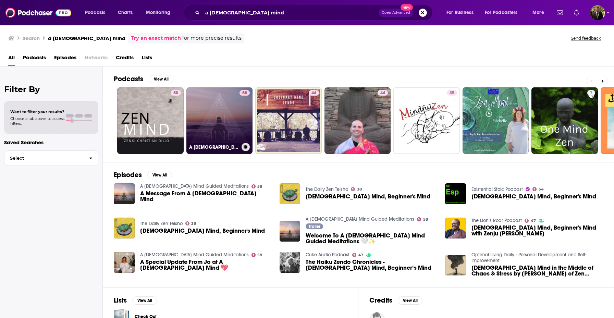  What do you see at coordinates (51, 142) in the screenshot?
I see `p: Saved Searches` at bounding box center [51, 142].